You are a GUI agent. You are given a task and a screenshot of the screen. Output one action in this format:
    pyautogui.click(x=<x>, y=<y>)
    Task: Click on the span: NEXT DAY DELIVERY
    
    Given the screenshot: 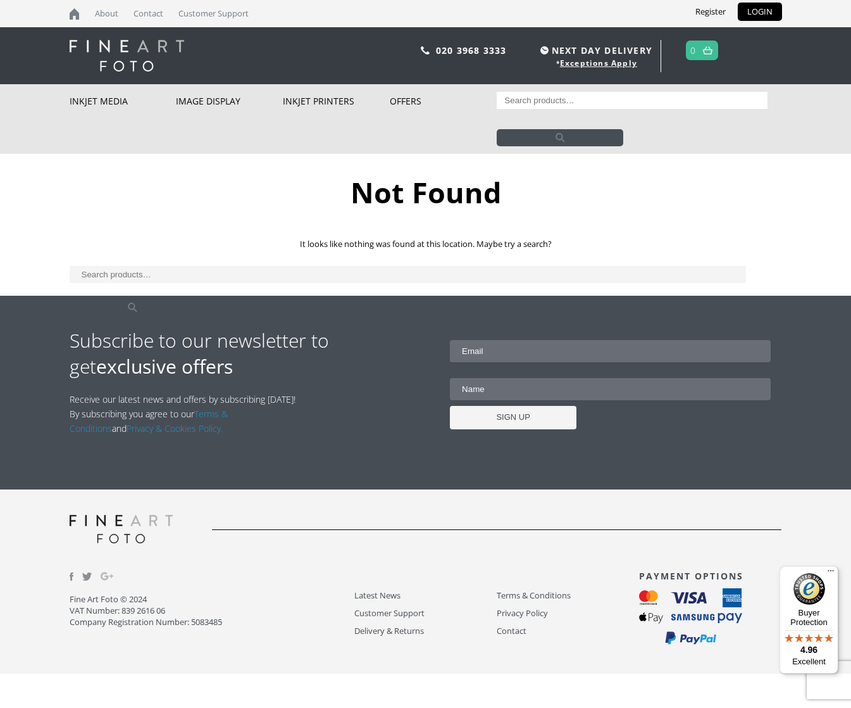 What is the action you would take?
    pyautogui.click(x=595, y=50)
    